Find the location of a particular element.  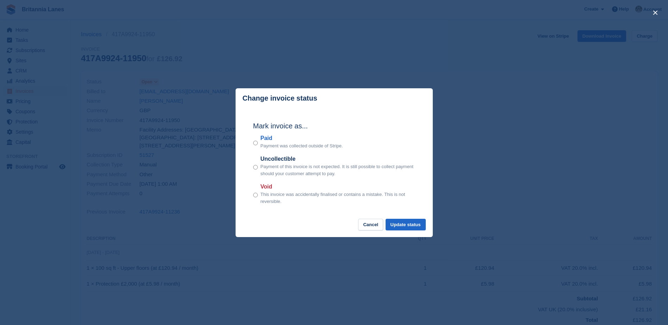

p: Payment of this invoice is not expected. It is still possible to collect payment should your cust... is located at coordinates (338, 170).